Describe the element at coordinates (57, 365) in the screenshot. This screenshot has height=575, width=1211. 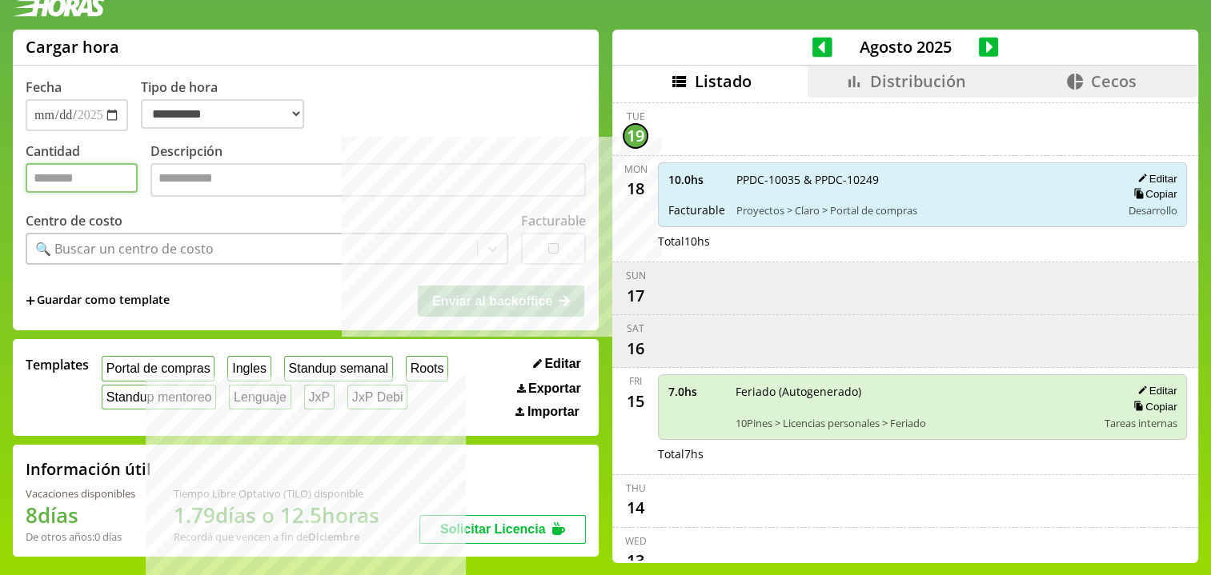
I see `span: Templates` at that location.